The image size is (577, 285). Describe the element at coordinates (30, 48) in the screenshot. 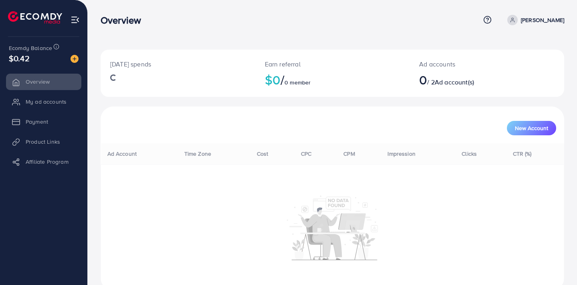

I see `span: Ecomdy Balance` at that location.